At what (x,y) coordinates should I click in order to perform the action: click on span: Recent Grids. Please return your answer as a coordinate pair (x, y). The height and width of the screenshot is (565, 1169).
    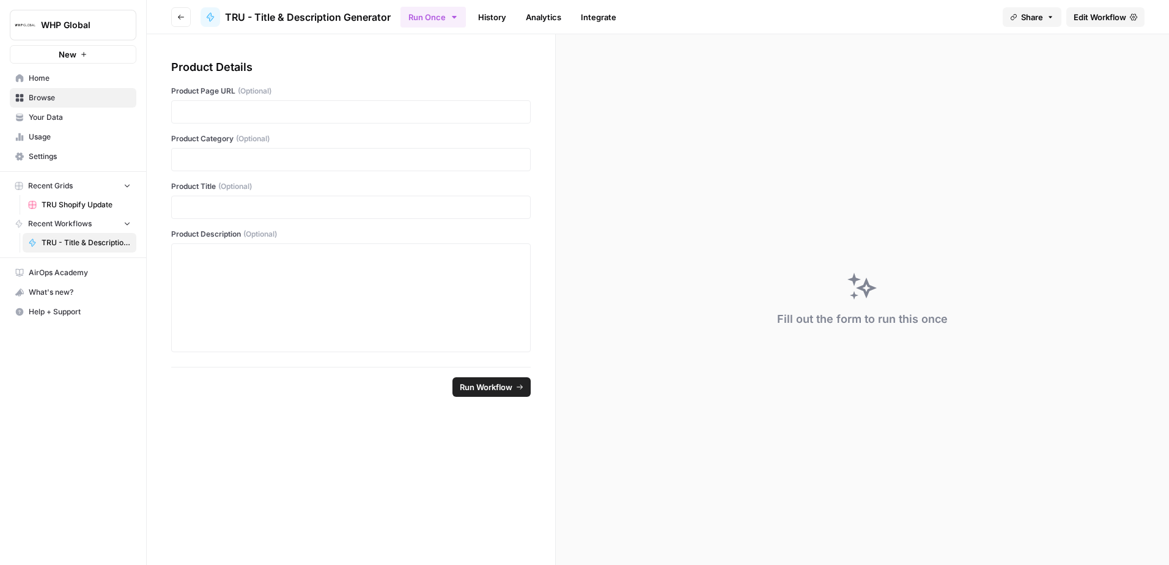
    Looking at the image, I should click on (50, 186).